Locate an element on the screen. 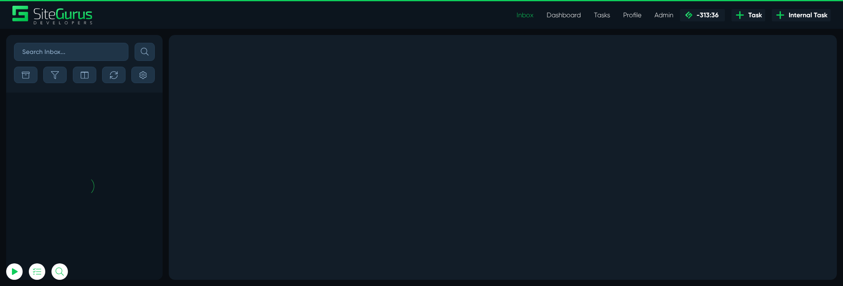 This screenshot has height=286, width=843. span: Internal Task is located at coordinates (806, 15).